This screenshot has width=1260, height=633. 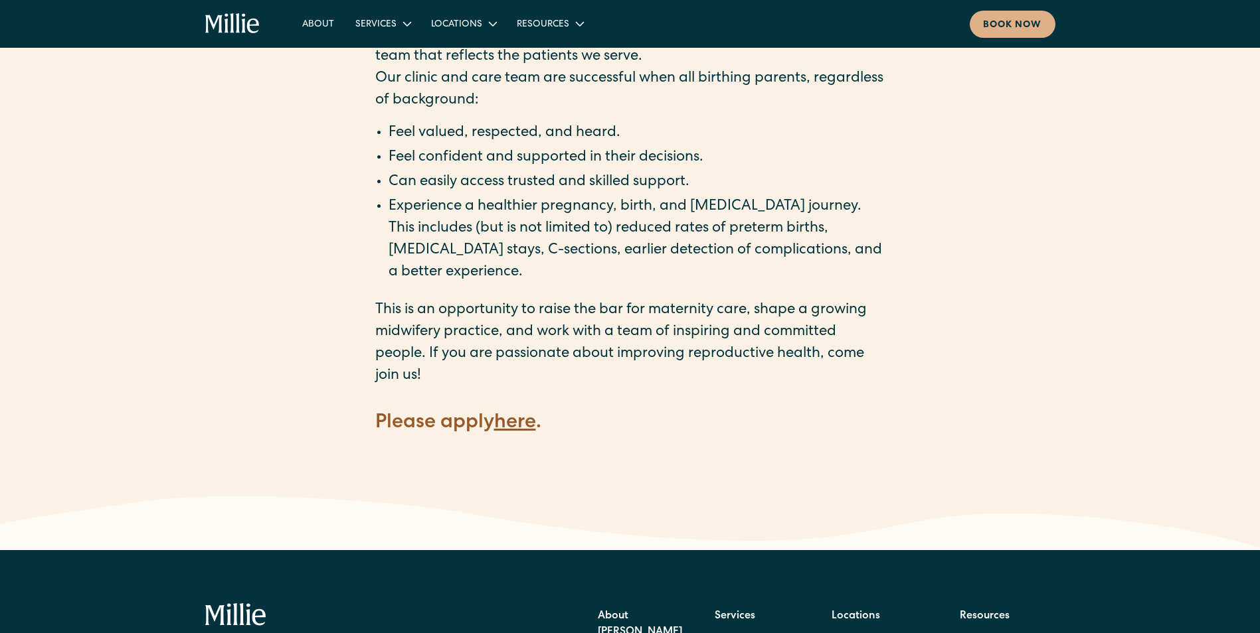 What do you see at coordinates (630, 344) in the screenshot?
I see `p: This is an opportunity to raise the bar for maternity care, shape a growing midwifery practice, a...` at bounding box center [630, 344].